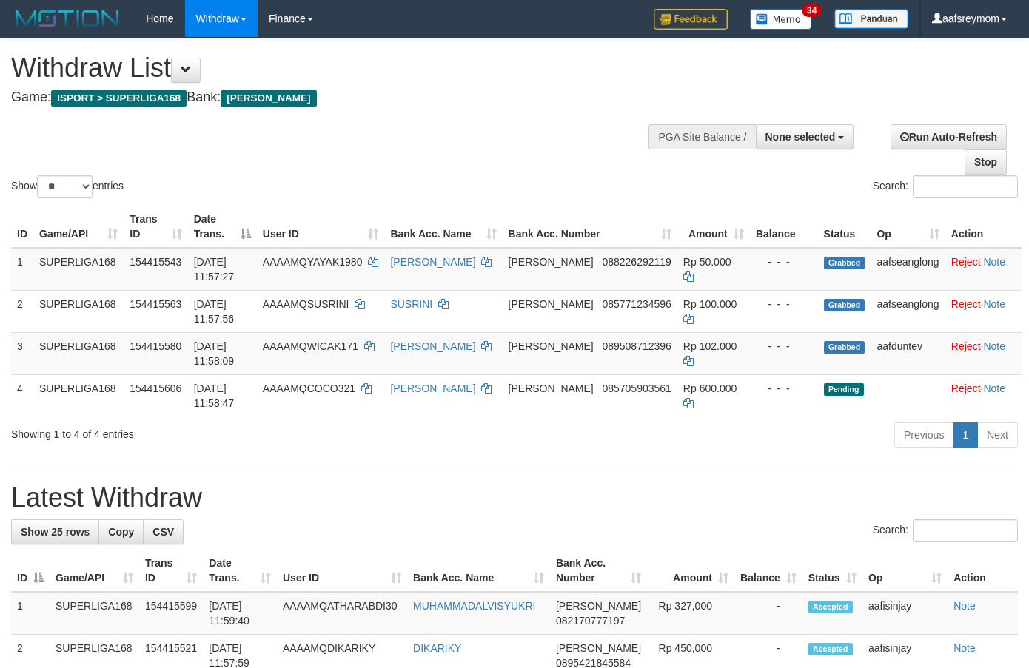 This screenshot has height=668, width=1029. What do you see at coordinates (64, 186) in the screenshot?
I see `select: Showentries` at bounding box center [64, 186].